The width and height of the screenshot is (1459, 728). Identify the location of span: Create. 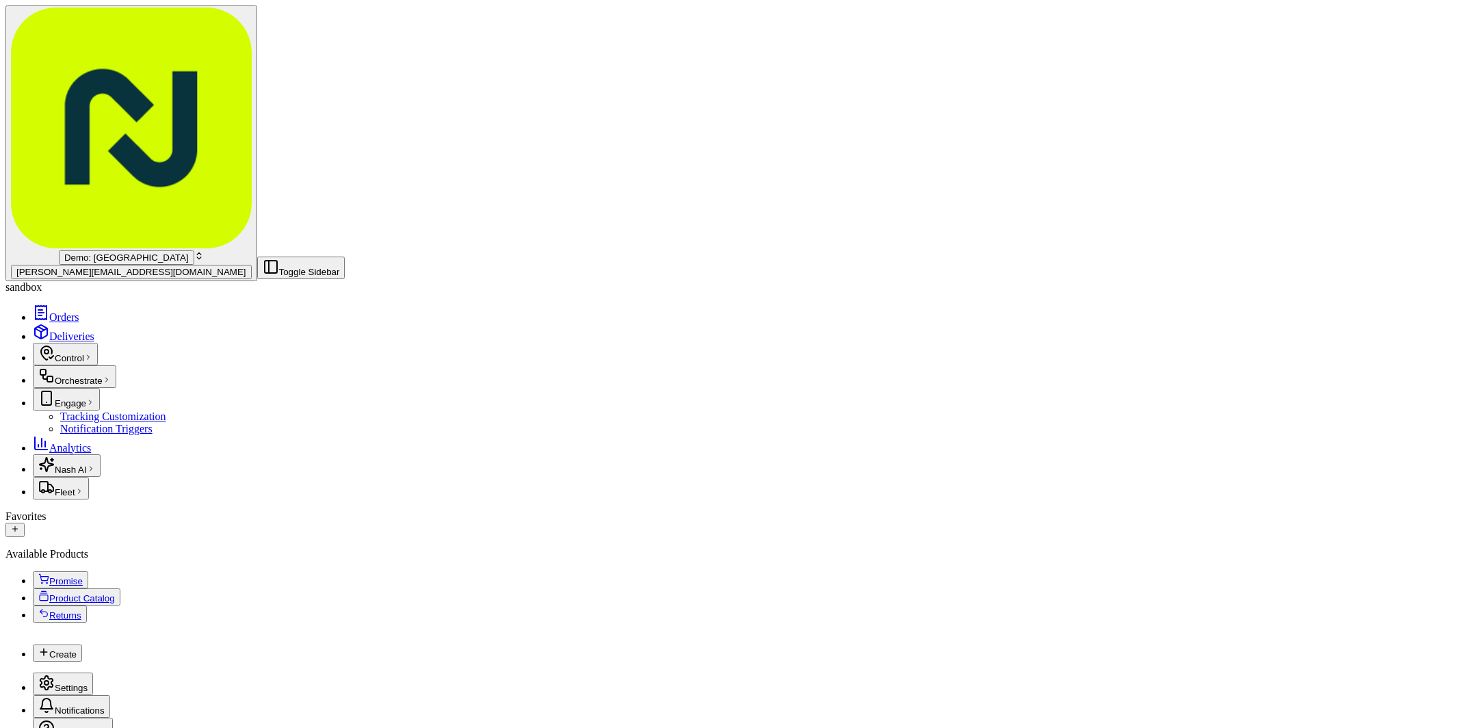
(63, 654).